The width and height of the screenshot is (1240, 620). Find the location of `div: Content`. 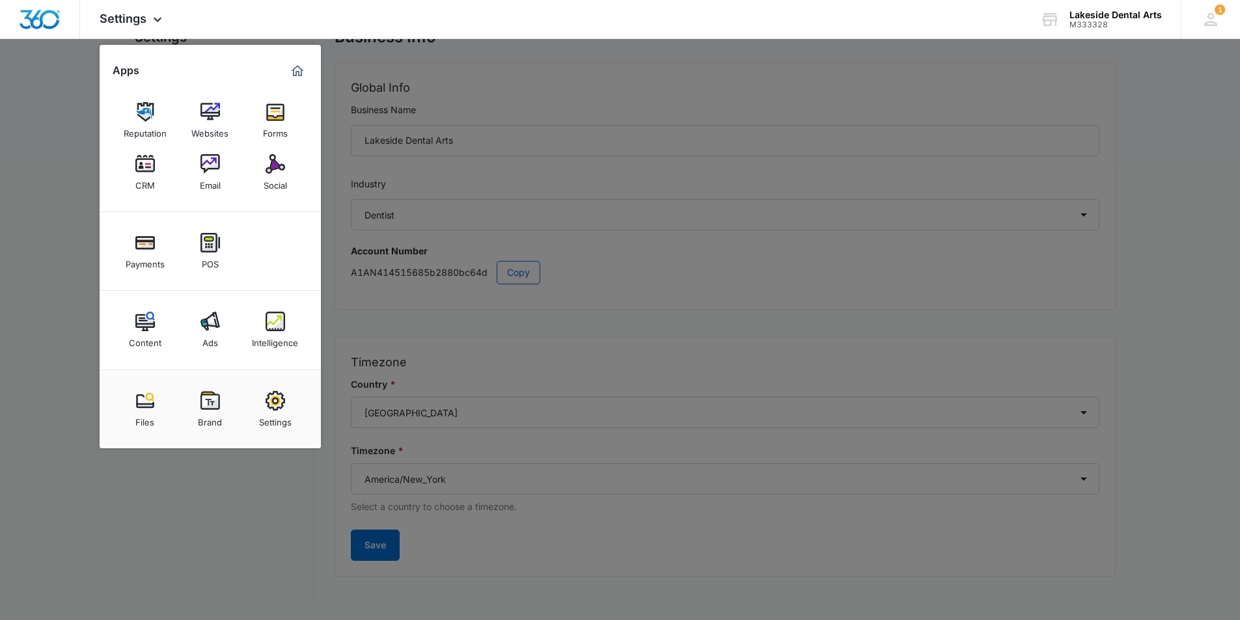

div: Content is located at coordinates (145, 340).